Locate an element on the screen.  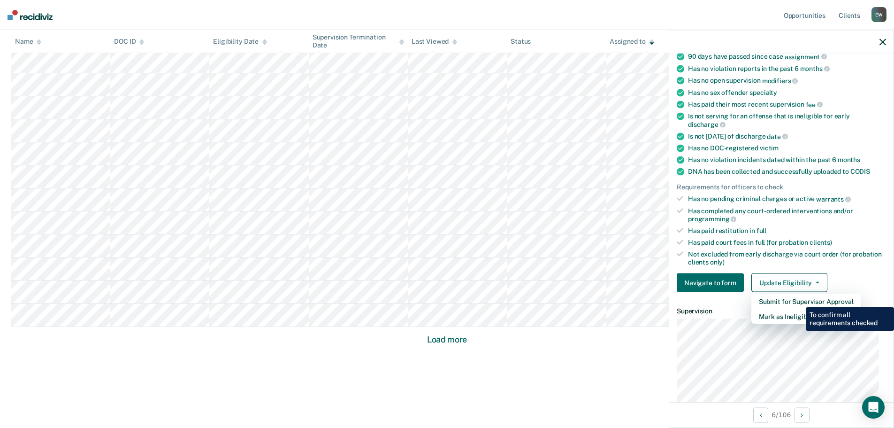
div: Has completed any court-ordered interventions and/or is located at coordinates (787, 214).